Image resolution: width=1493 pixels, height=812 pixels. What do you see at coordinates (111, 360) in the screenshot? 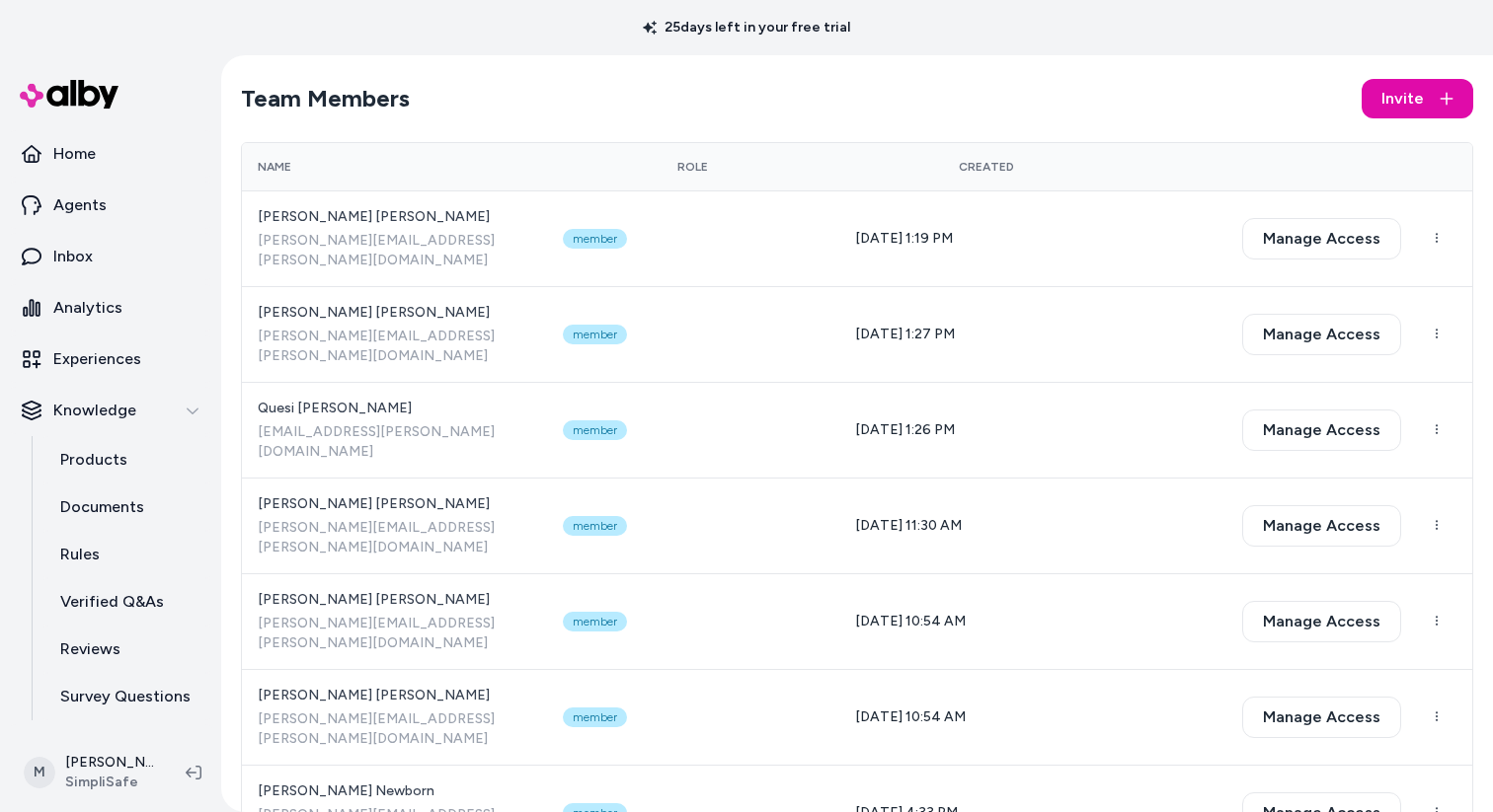
I see `a: Experiences` at bounding box center [111, 360].